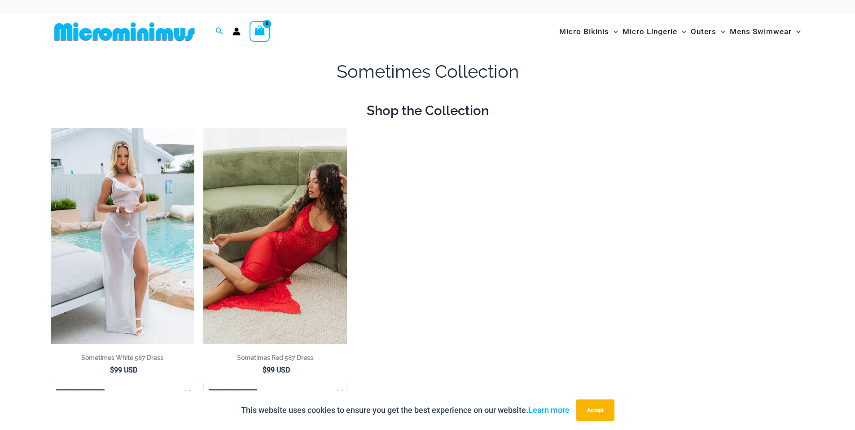 Image resolution: width=855 pixels, height=430 pixels. I want to click on h1: Sometimes Collection, so click(428, 71).